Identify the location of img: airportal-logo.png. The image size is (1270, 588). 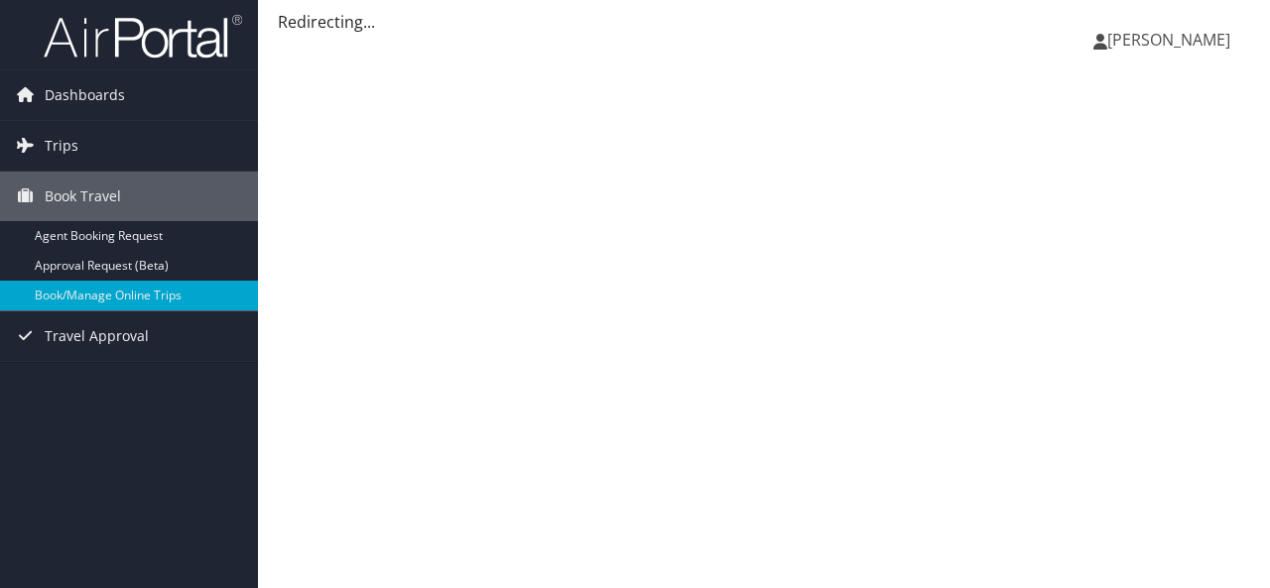
(143, 36).